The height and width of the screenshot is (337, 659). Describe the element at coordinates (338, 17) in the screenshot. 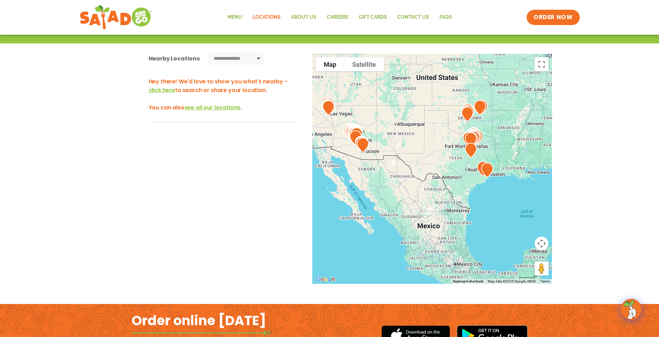

I see `a: Careers` at that location.